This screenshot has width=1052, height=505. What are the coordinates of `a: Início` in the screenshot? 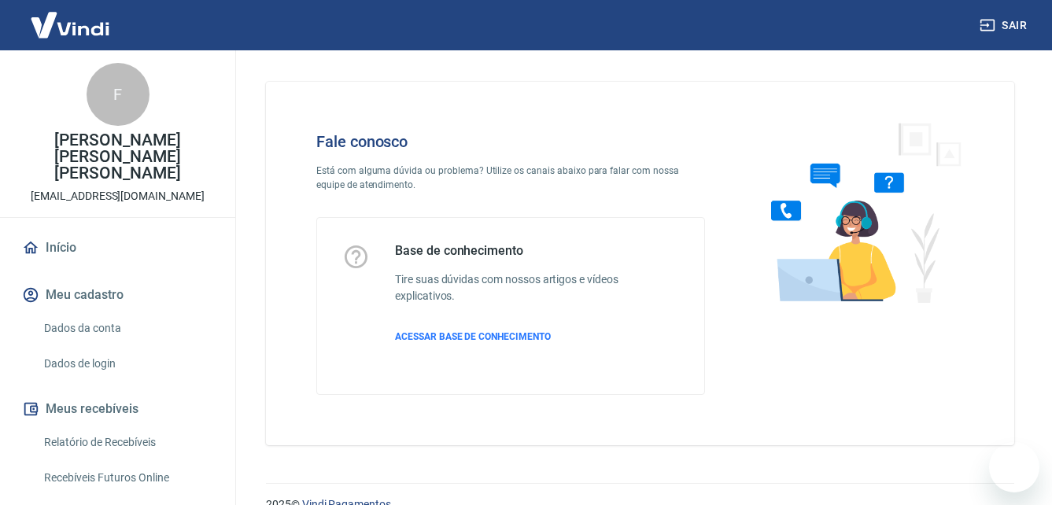 It's located at (117, 248).